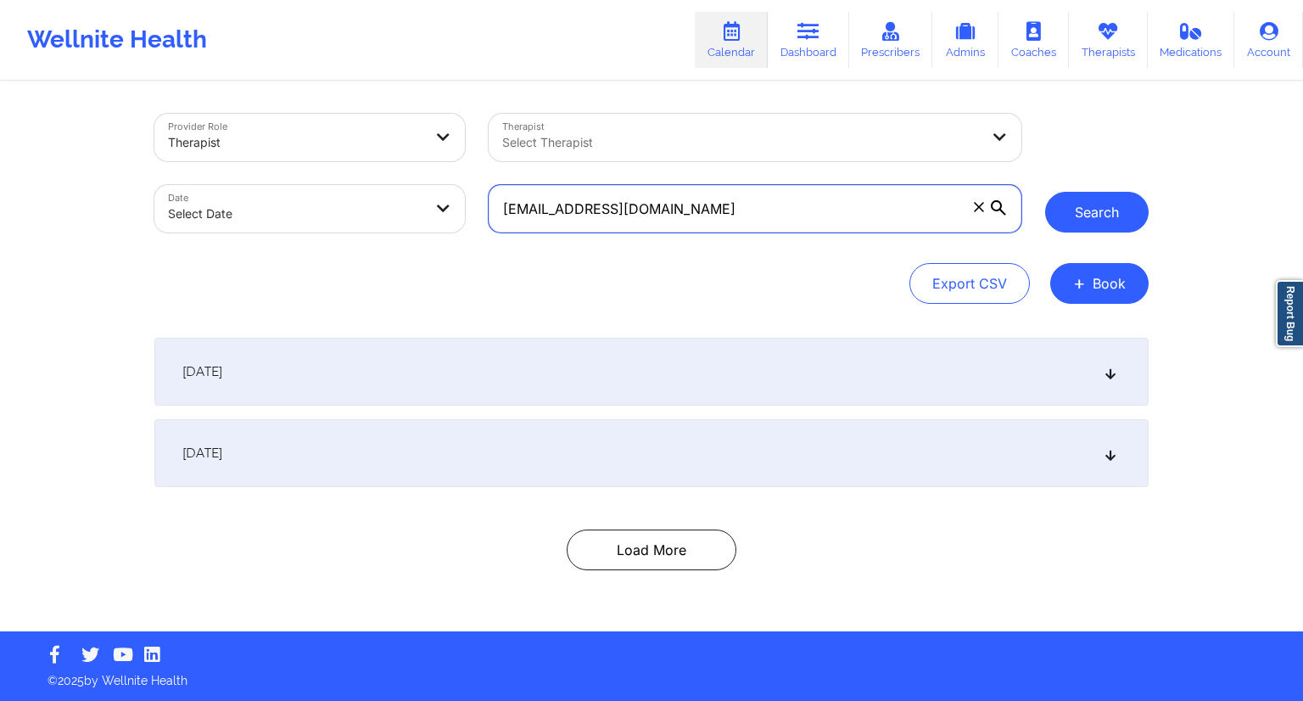 This screenshot has height=701, width=1303. I want to click on div: Therapist, so click(295, 143).